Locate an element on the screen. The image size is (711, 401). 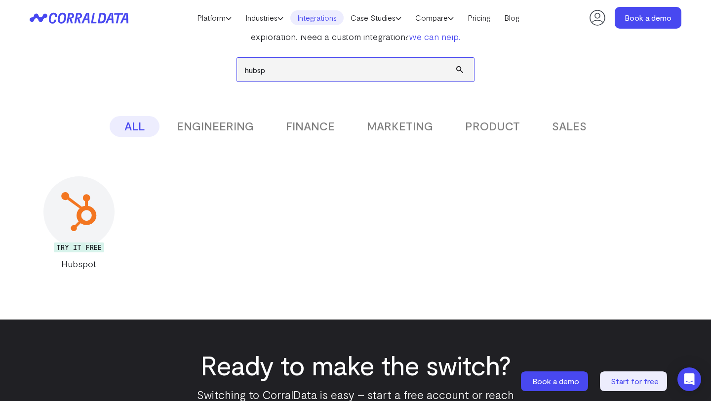
a: Pricing is located at coordinates (479, 18).